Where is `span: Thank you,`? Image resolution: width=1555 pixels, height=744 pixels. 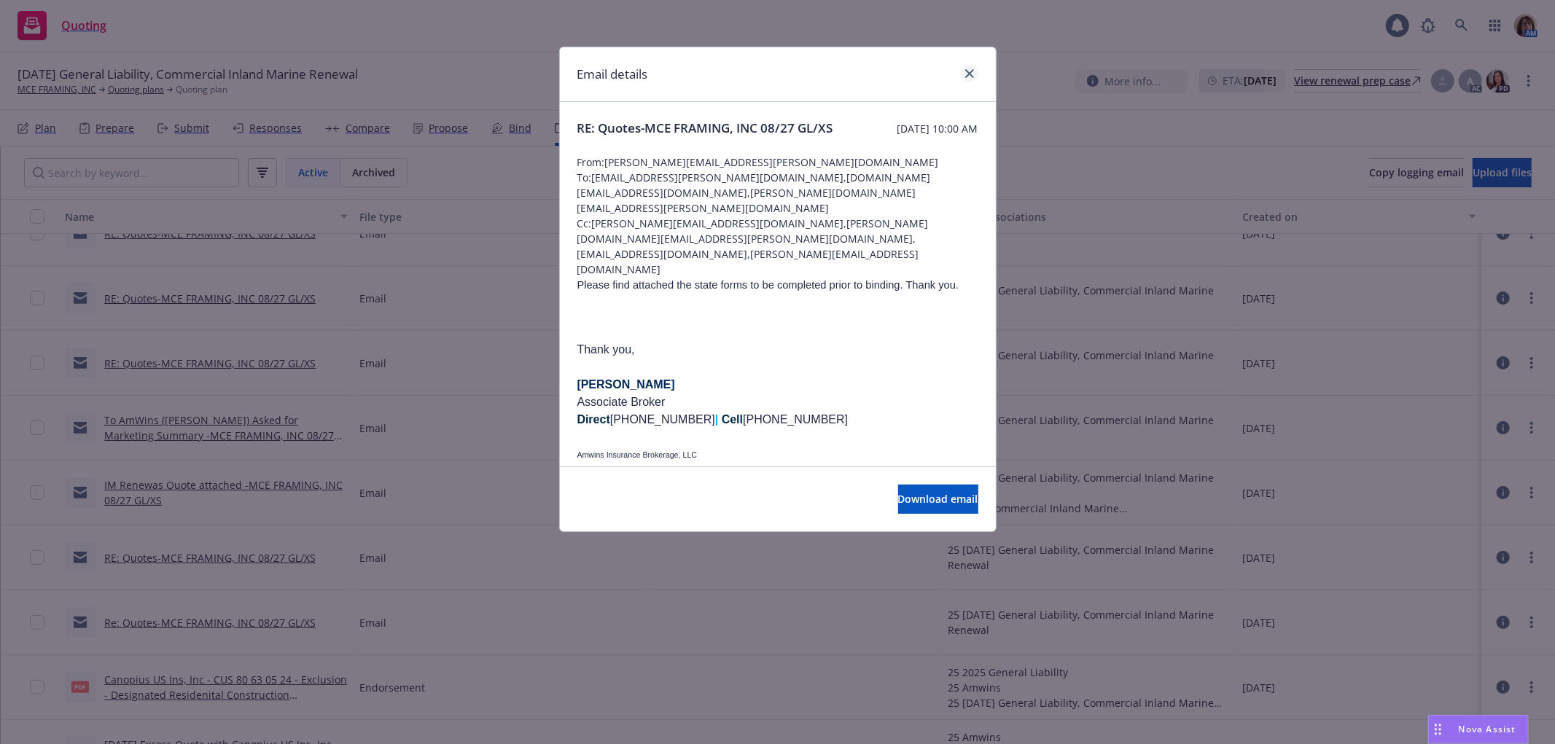
span: Thank you, is located at coordinates (606, 349).